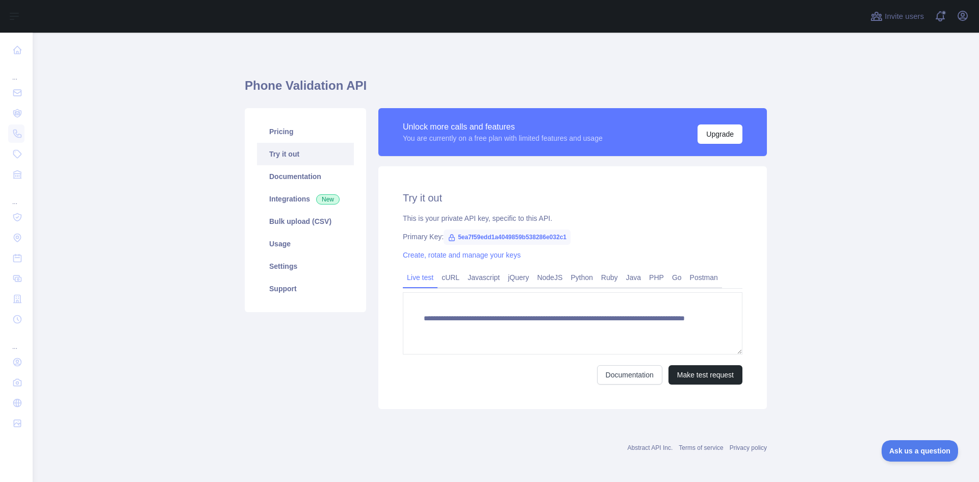 This screenshot has height=482, width=979. What do you see at coordinates (705, 375) in the screenshot?
I see `button: Make test request` at bounding box center [705, 375].